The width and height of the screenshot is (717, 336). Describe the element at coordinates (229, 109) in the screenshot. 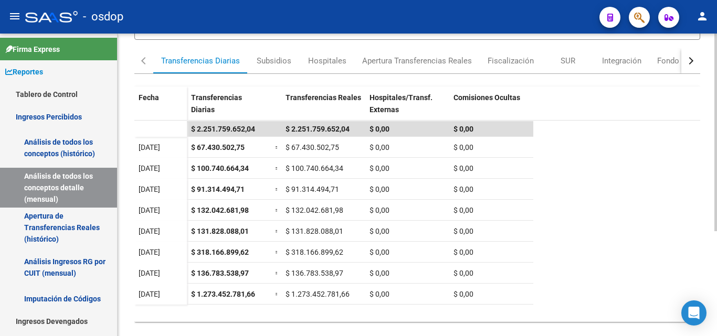

I see `datatable-header-cell: Transferencias Diarias` at that location.